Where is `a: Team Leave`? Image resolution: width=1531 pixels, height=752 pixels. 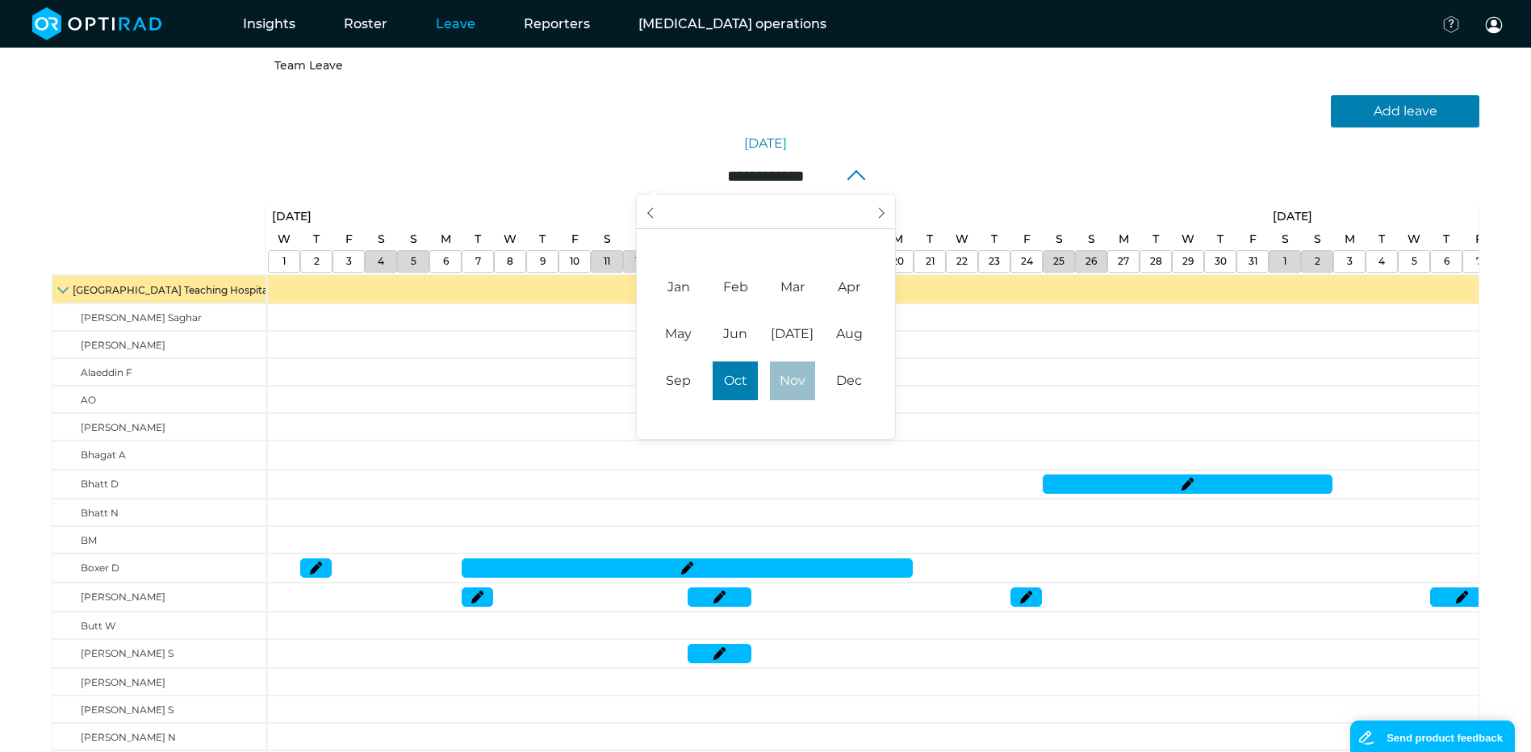
a: Team Leave is located at coordinates (308, 65).